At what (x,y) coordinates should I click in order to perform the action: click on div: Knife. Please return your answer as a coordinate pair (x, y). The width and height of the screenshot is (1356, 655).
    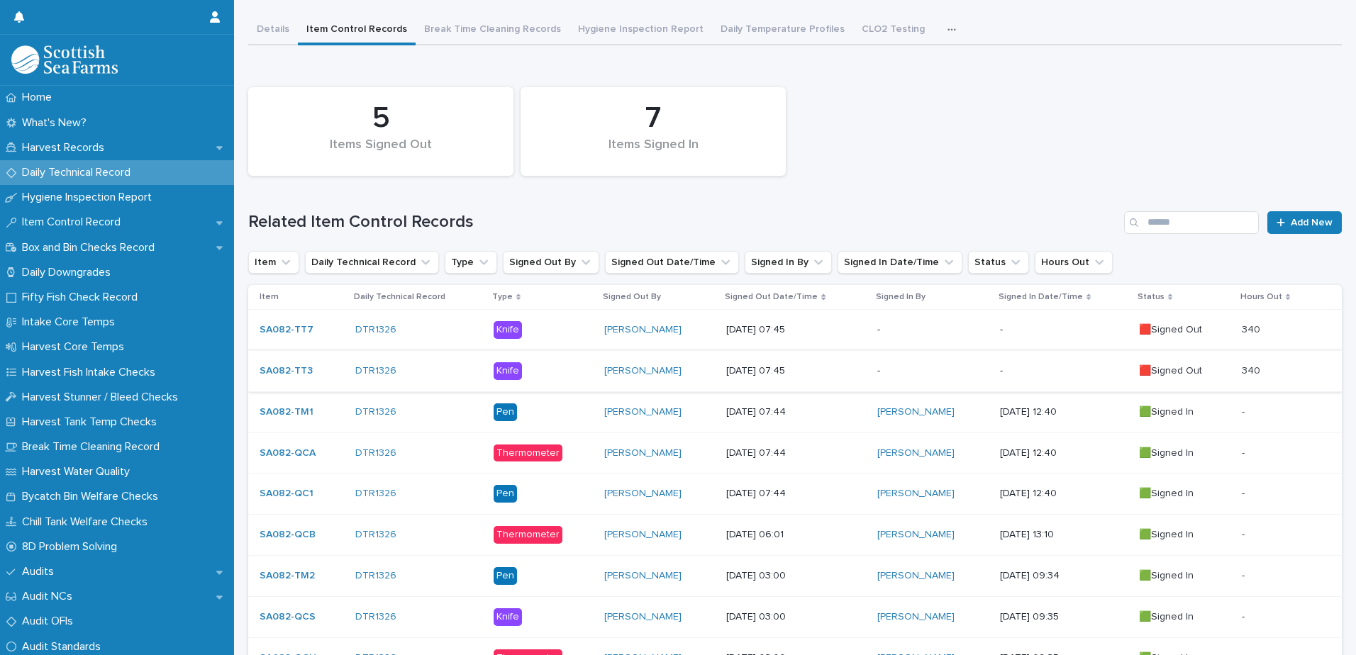
    Looking at the image, I should click on (508, 617).